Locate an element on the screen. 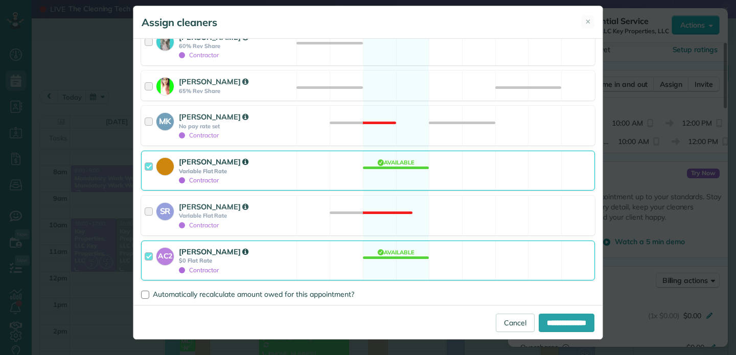 The width and height of the screenshot is (736, 355). strong: No pay rate set is located at coordinates (236, 126).